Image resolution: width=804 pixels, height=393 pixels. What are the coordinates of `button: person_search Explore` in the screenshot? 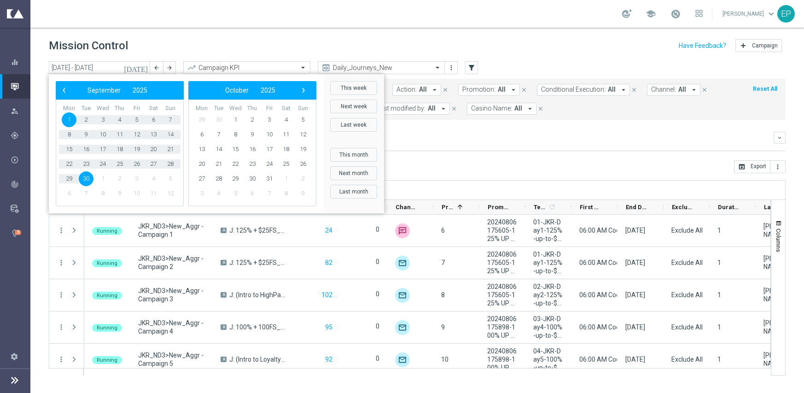 It's located at (20, 111).